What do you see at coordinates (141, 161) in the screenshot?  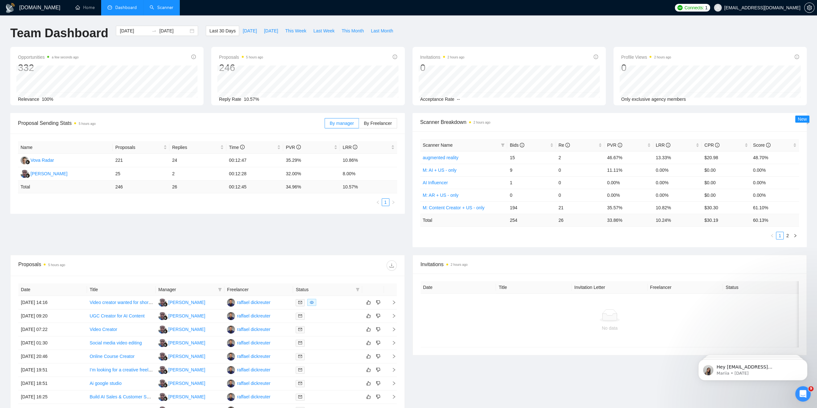 I see `td: 221` at bounding box center [141, 161].